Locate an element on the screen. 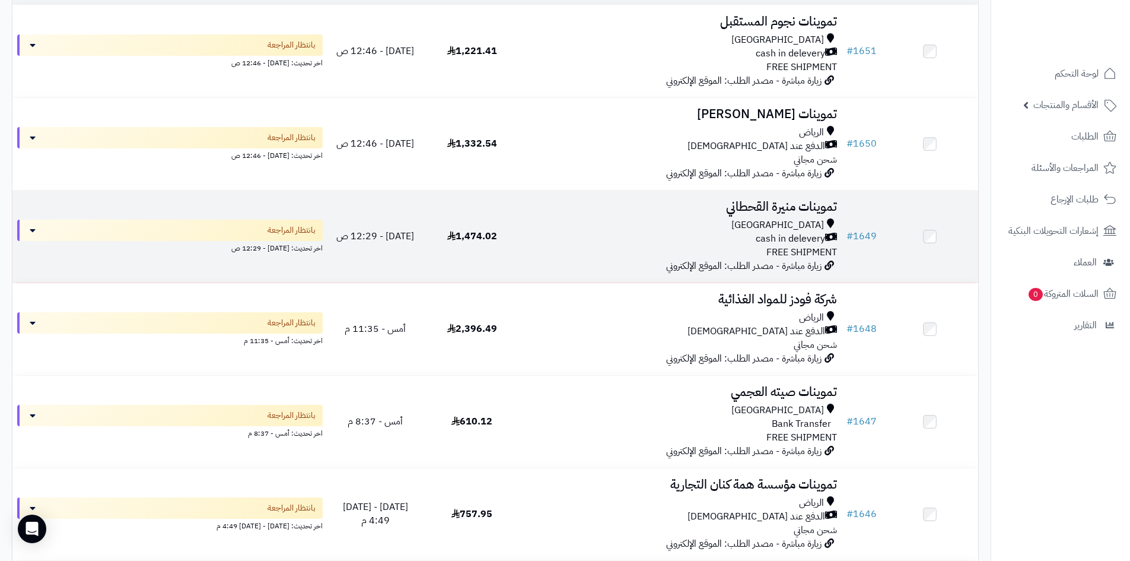 The height and width of the screenshot is (561, 1130). span: 757.95 is located at coordinates (472, 514).